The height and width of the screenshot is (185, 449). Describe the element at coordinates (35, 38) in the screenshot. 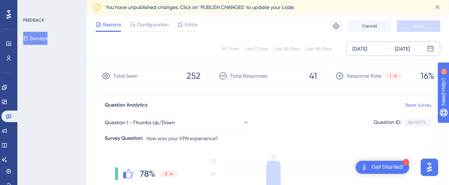

I see `button: Surveys` at that location.